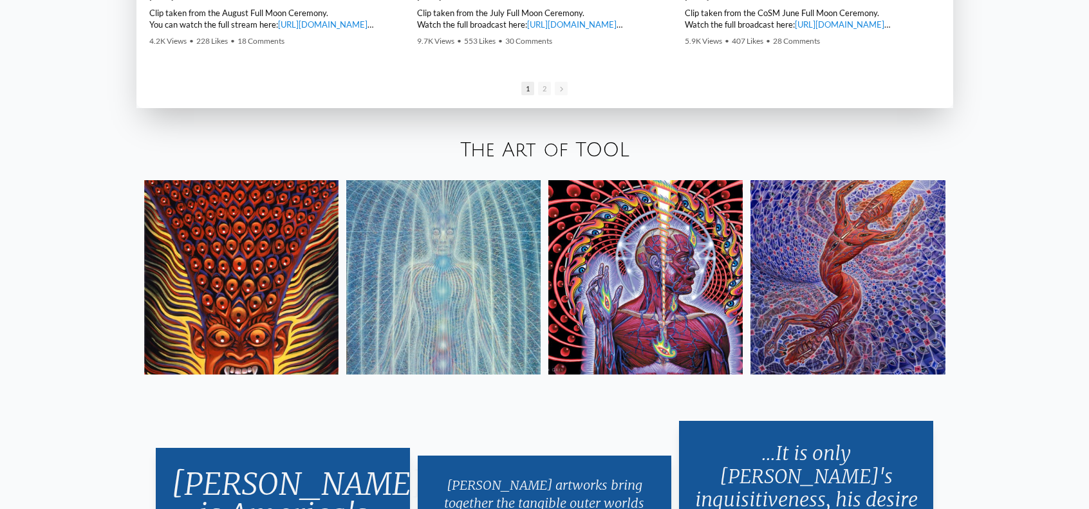 This screenshot has width=1089, height=509. What do you see at coordinates (277, 19) in the screenshot?
I see `div: Clip taken from the August Full Moon Ceremony. You can watch the full stream here: | [PERSON_NAME...` at bounding box center [277, 19].